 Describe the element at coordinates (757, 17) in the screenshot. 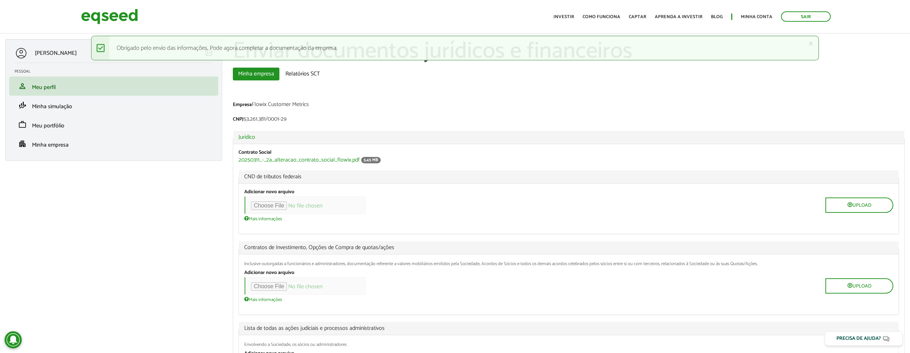

I see `a: Minha conta` at that location.